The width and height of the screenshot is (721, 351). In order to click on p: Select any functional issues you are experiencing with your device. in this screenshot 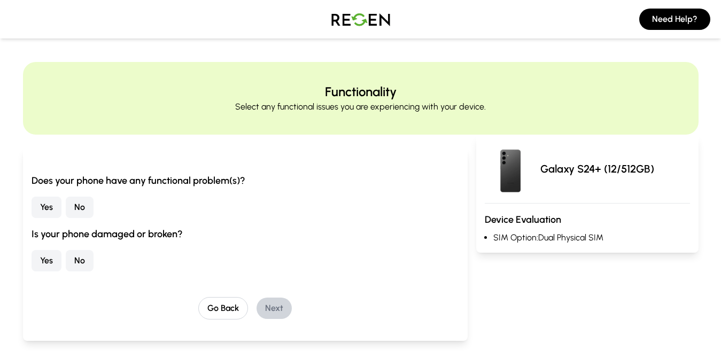, I will do `click(360, 107)`.